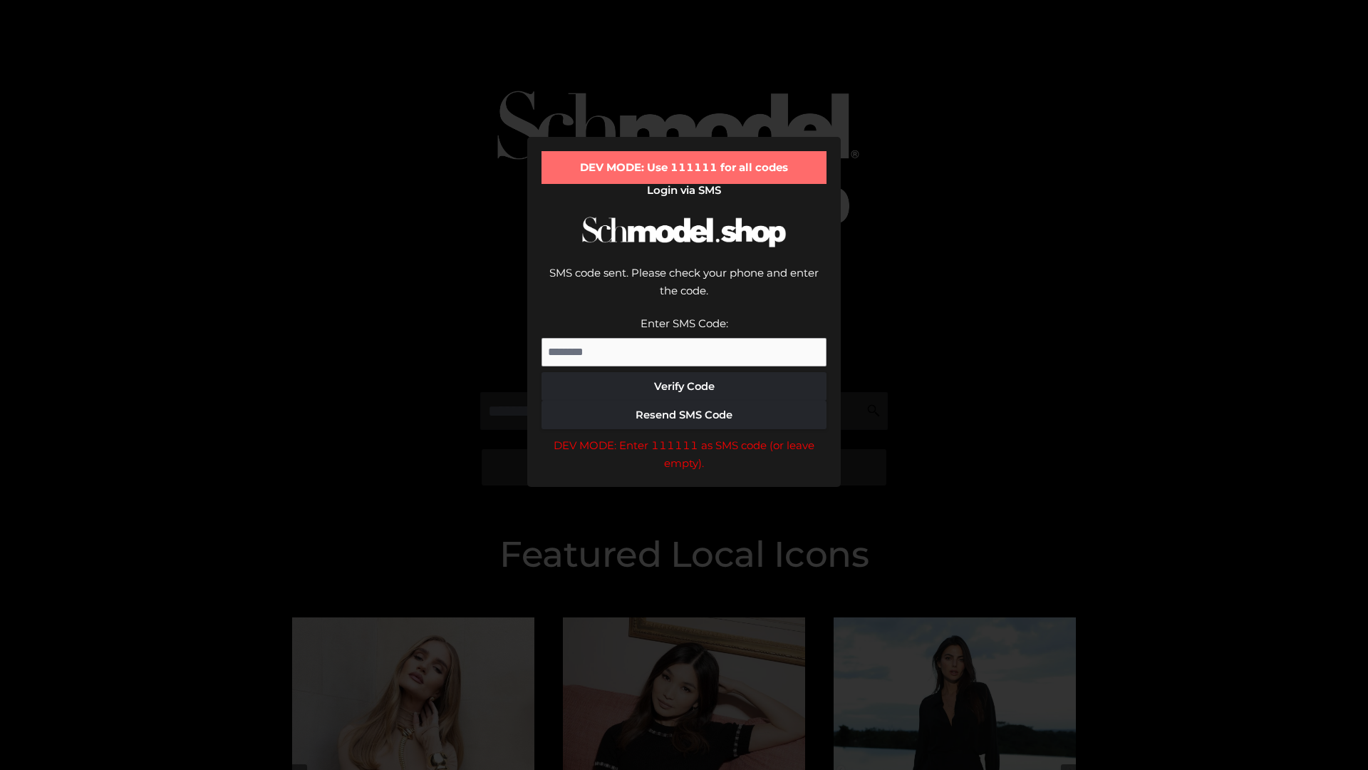  I want to click on label: Enter SMS Code:, so click(684, 323).